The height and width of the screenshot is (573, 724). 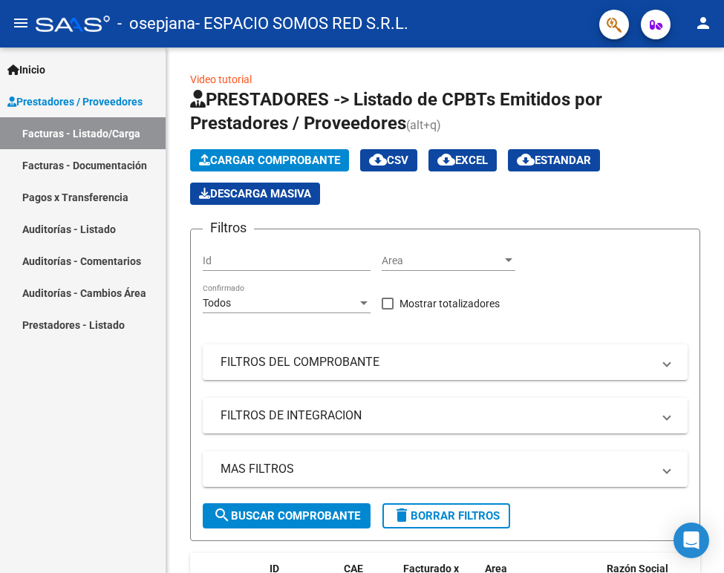 What do you see at coordinates (396, 111) in the screenshot?
I see `span: PRESTADORES -> Listado de CPBTs Emitidos por Prestadores / Proveedores` at bounding box center [396, 111].